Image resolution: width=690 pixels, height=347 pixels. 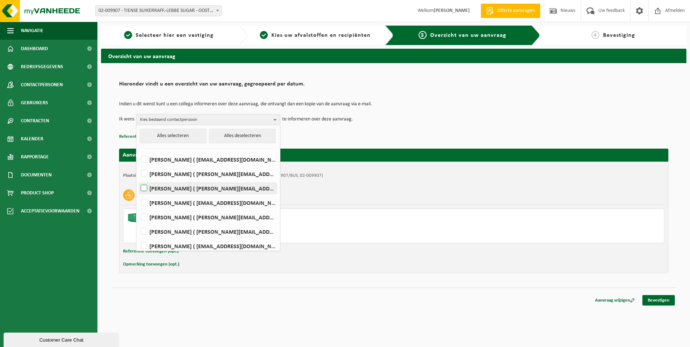 What do you see at coordinates (264, 35) in the screenshot?
I see `span: 2` at bounding box center [264, 35].